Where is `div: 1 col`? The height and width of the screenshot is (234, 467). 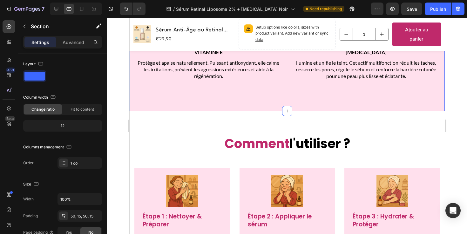 div: 1 col is located at coordinates (85, 164).